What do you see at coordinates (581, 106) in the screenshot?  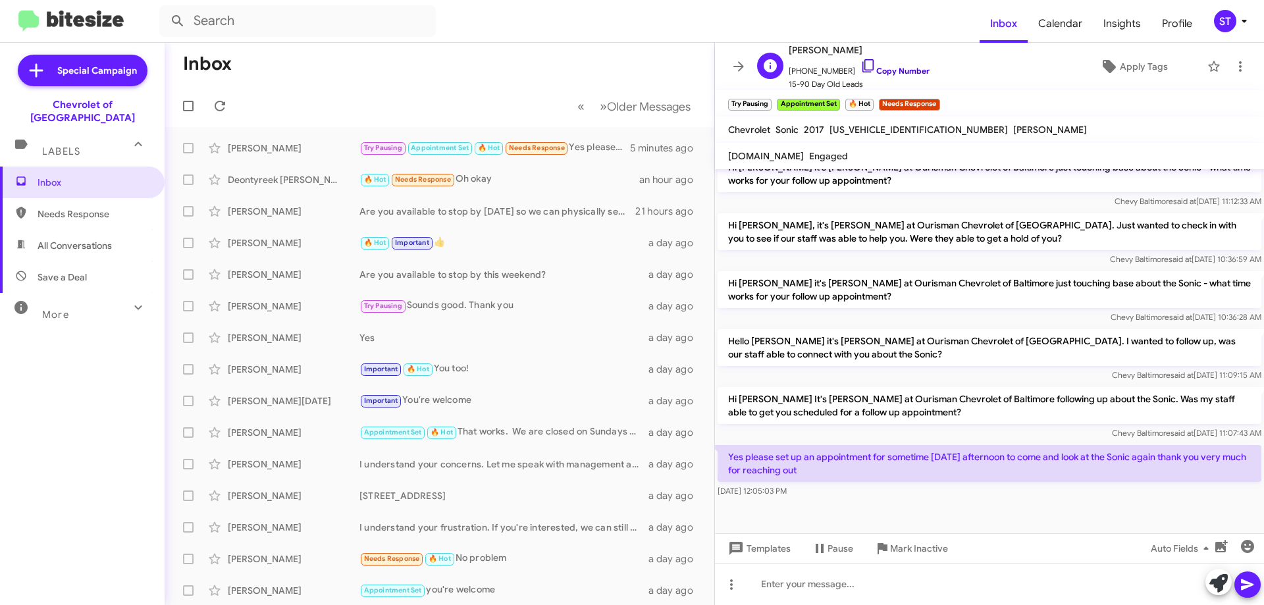 I see `button: Previous` at bounding box center [581, 106].